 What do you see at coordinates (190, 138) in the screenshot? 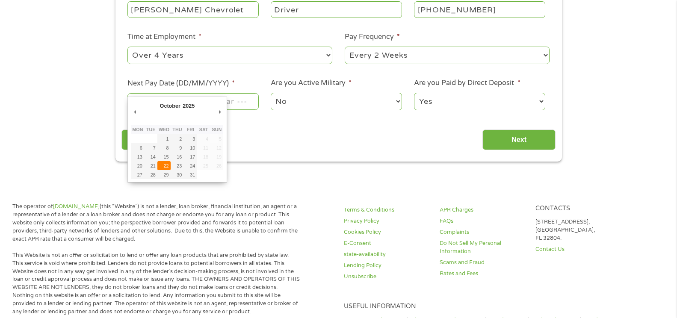
I see `button: 3` at bounding box center [190, 138].